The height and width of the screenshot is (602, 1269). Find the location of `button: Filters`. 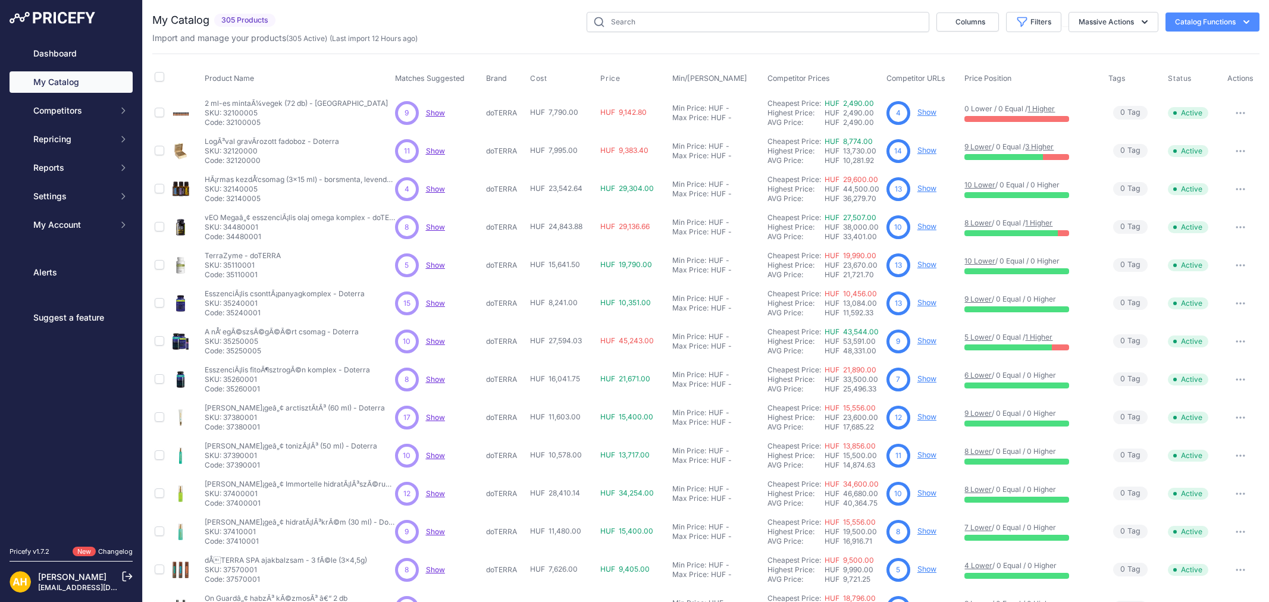

button: Filters is located at coordinates (1034, 22).